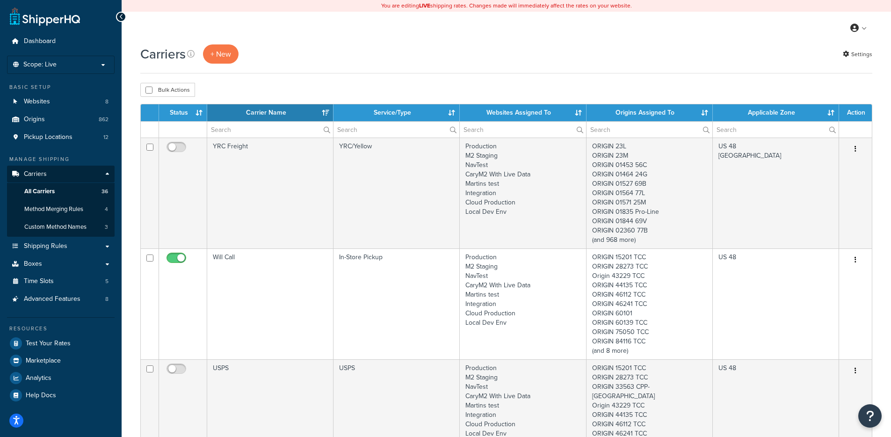  I want to click on a: Boxes, so click(61, 264).